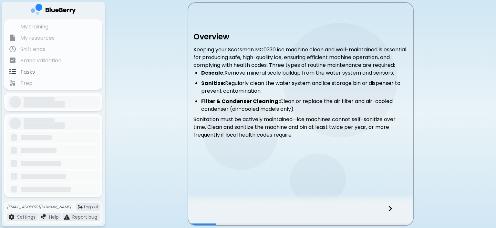 The width and height of the screenshot is (496, 228). Describe the element at coordinates (213, 83) in the screenshot. I see `strong: Sanitize:` at that location.